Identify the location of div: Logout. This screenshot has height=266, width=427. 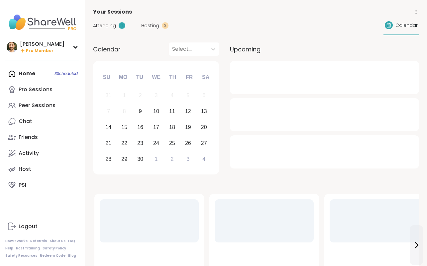
(28, 227).